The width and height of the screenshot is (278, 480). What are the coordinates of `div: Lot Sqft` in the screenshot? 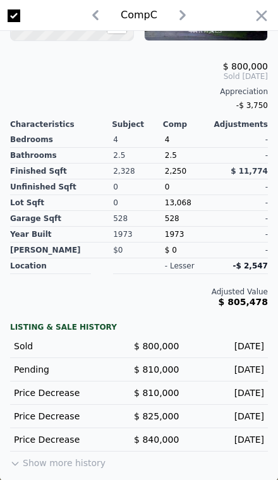 It's located at (61, 203).